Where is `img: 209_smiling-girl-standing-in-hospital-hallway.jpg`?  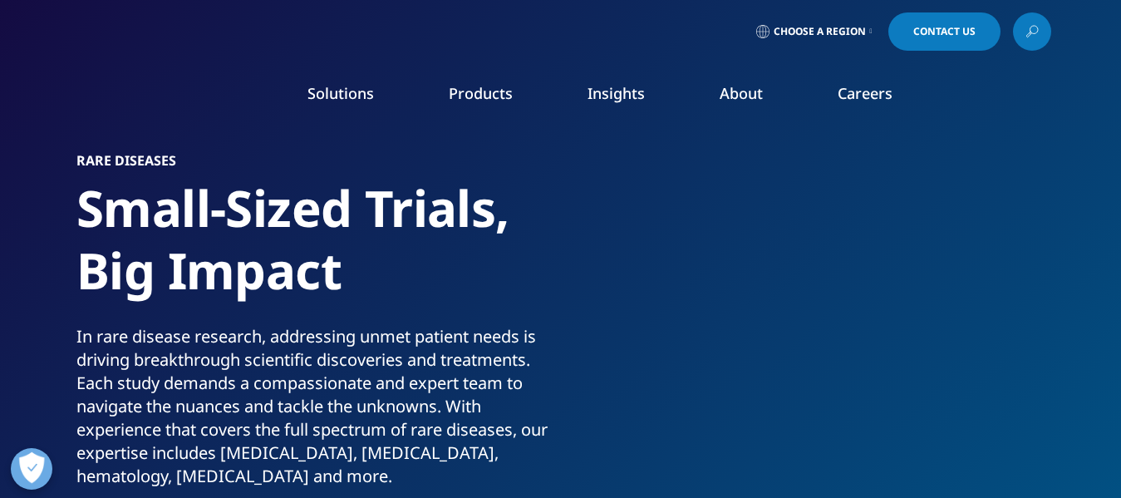
img: 209_smiling-girl-standing-in-hospital-hallway.jpg is located at coordinates (822, 320).